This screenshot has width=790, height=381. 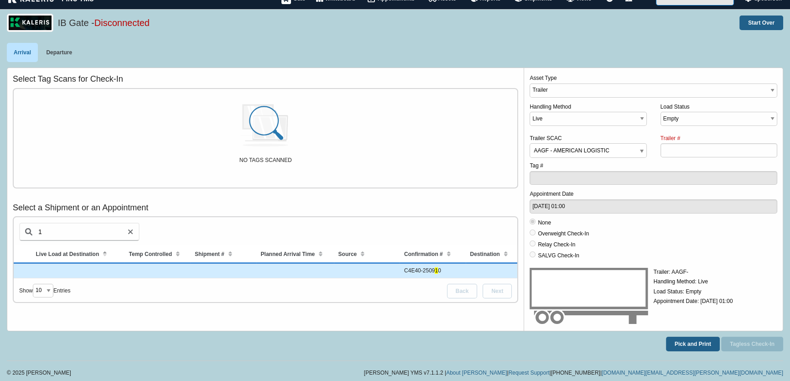 What do you see at coordinates (556, 245) in the screenshot?
I see `label: Relay Check-In` at bounding box center [556, 245].